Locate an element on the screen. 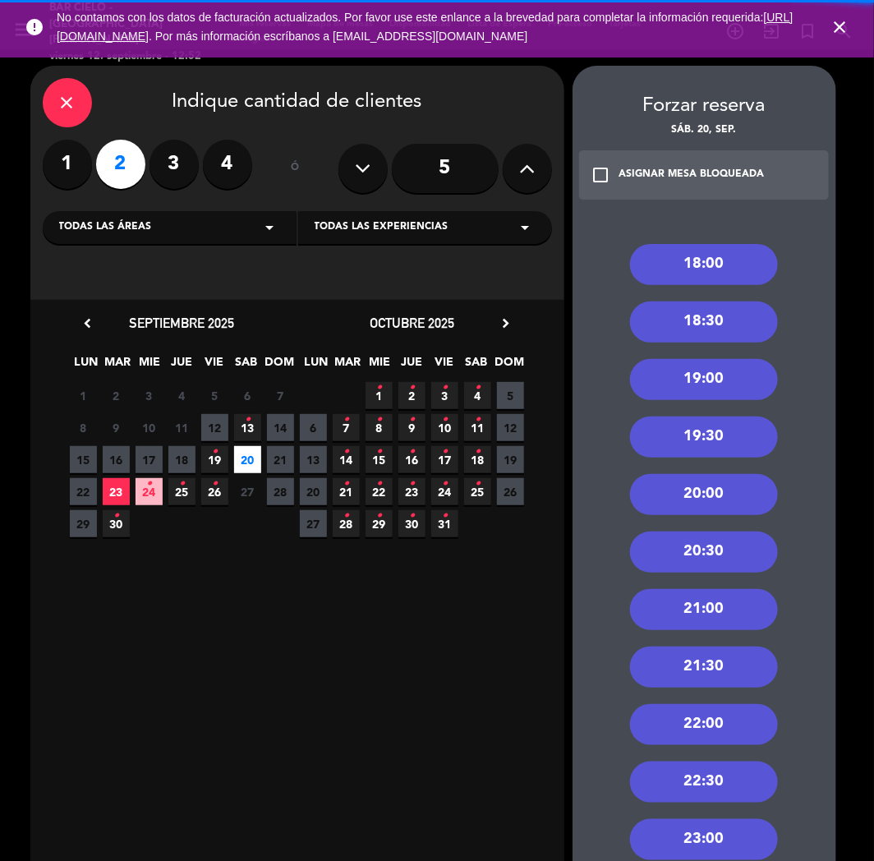 This screenshot has height=861, width=874. div: 22:00 is located at coordinates (704, 724).